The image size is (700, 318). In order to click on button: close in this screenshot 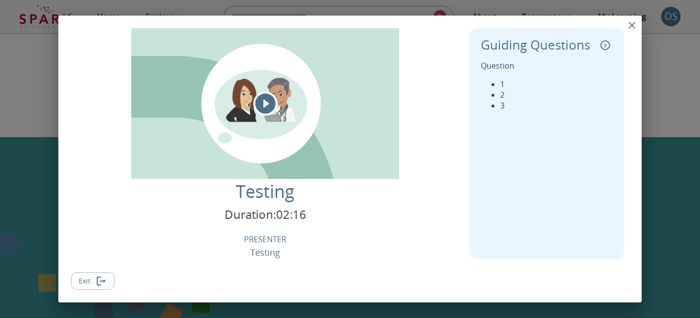, I will do `click(632, 25)`.